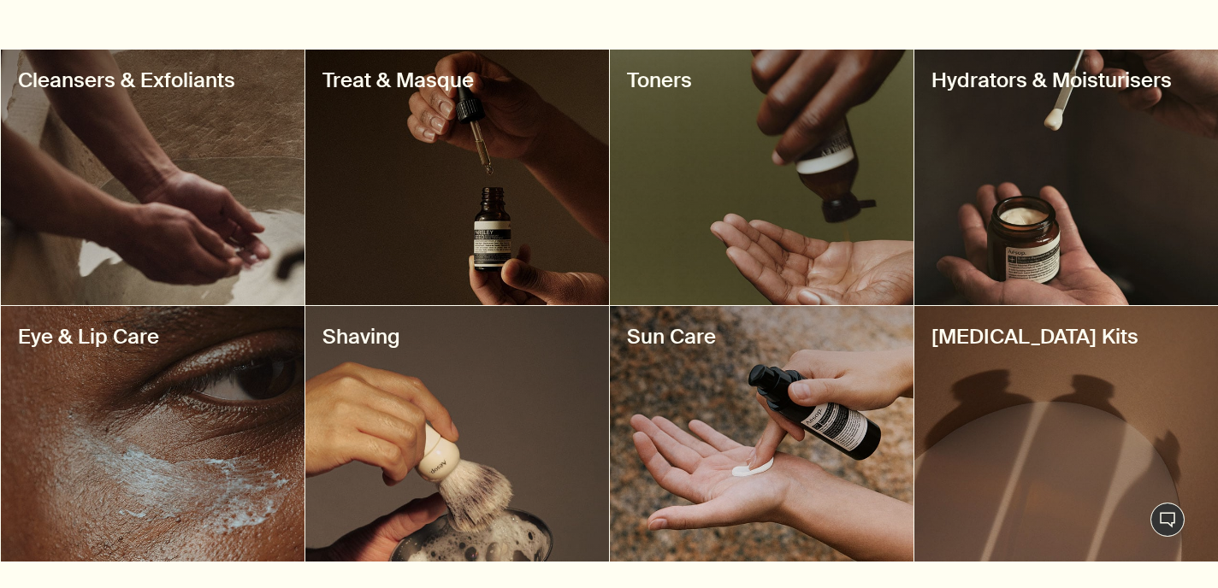 Image resolution: width=1218 pixels, height=588 pixels. I want to click on a: decorativeSun Care, so click(761, 434).